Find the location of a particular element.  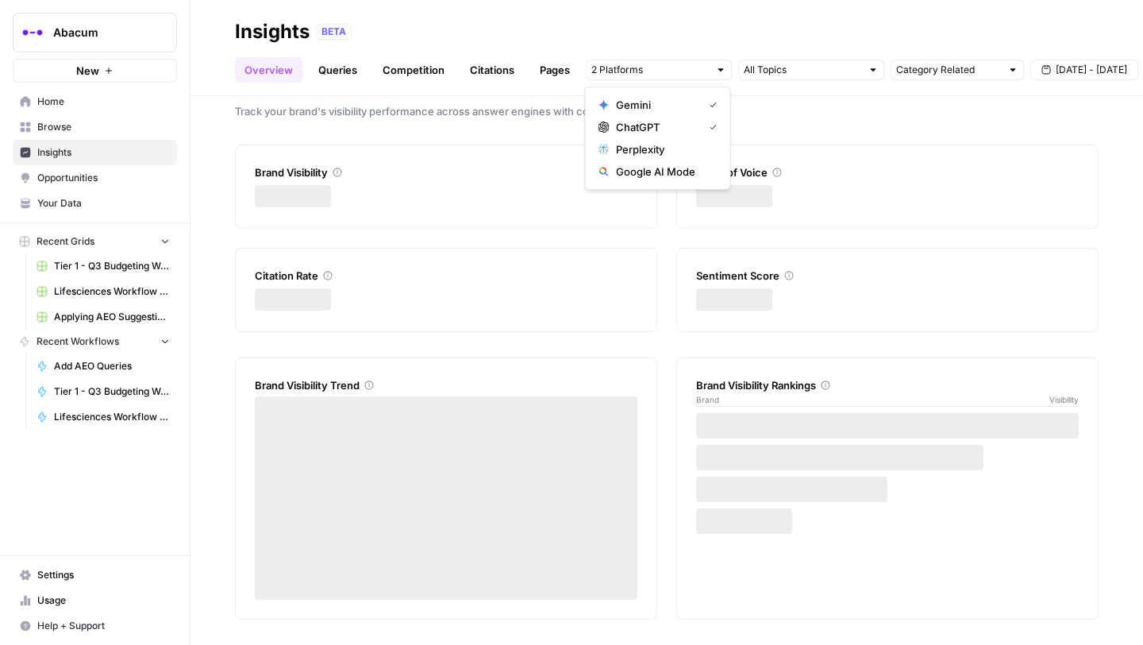

span: Perplexity is located at coordinates (664, 149).